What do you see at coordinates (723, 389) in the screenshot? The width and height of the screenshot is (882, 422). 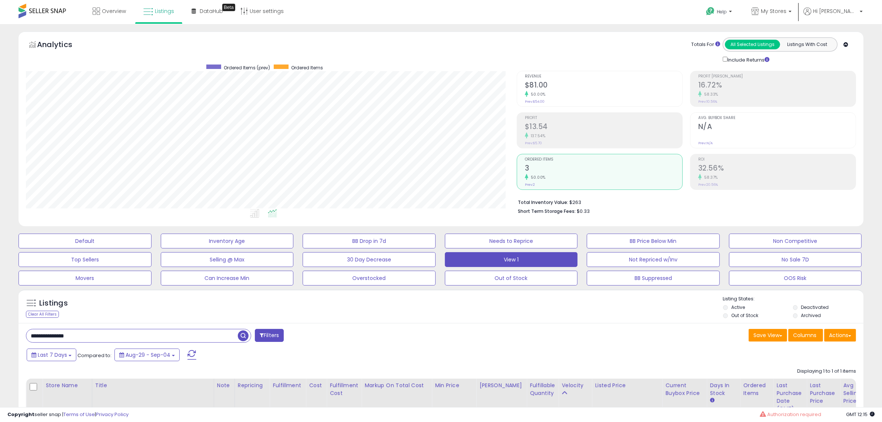 I see `div: Days In Stock` at bounding box center [723, 389].